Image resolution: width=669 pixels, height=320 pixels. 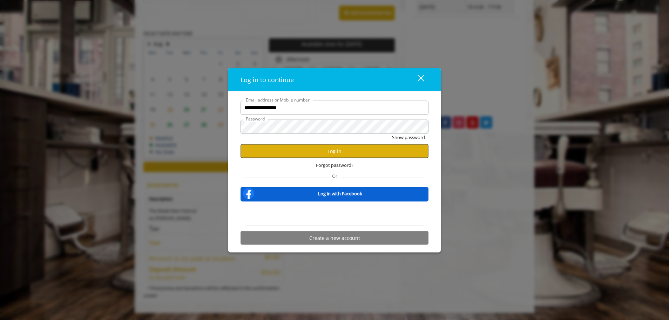 I want to click on button: Create a new account, so click(x=335, y=237).